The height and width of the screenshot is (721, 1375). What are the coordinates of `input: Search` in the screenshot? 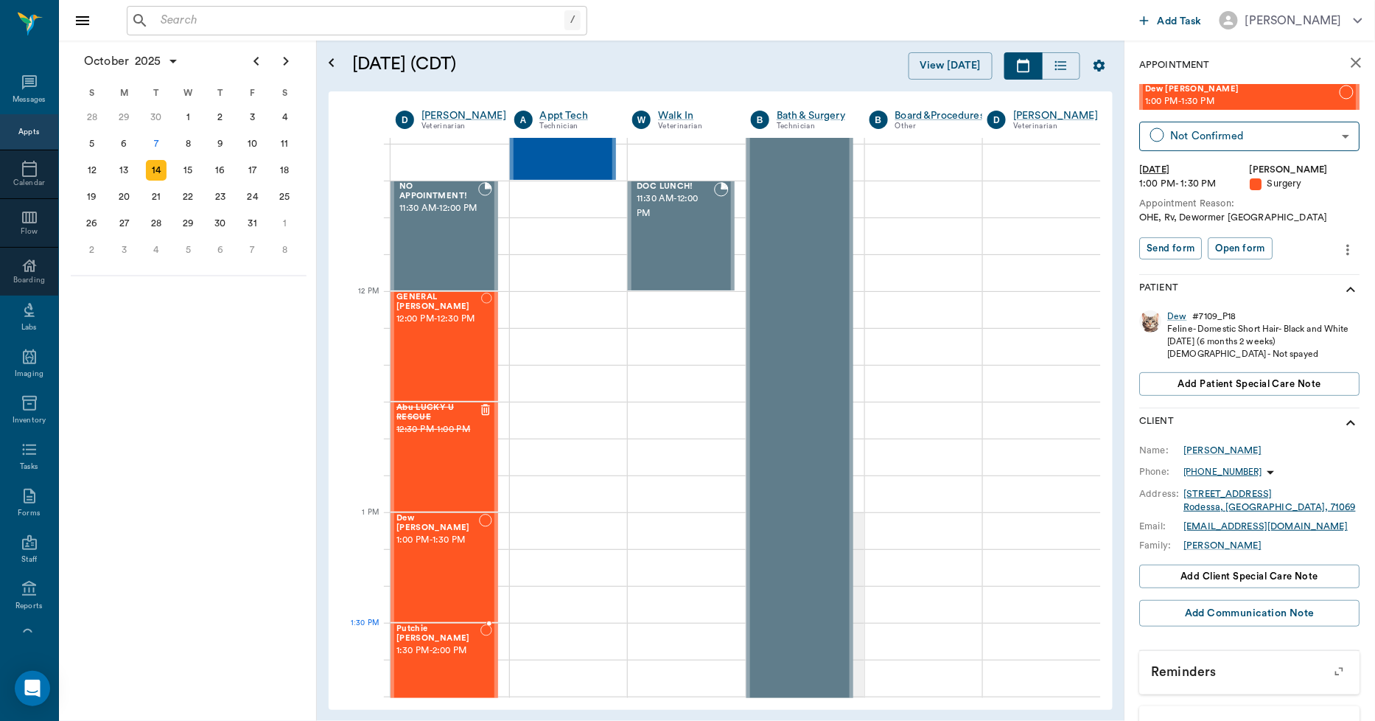 It's located at (360, 21).